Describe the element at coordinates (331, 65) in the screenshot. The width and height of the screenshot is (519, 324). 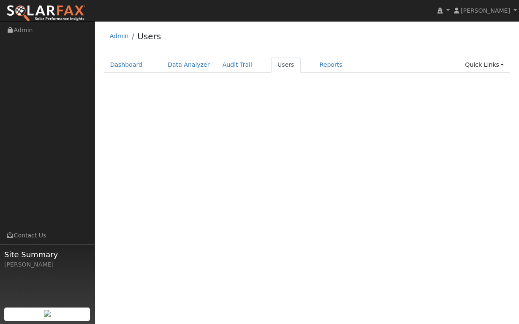
I see `a: Reports` at that location.